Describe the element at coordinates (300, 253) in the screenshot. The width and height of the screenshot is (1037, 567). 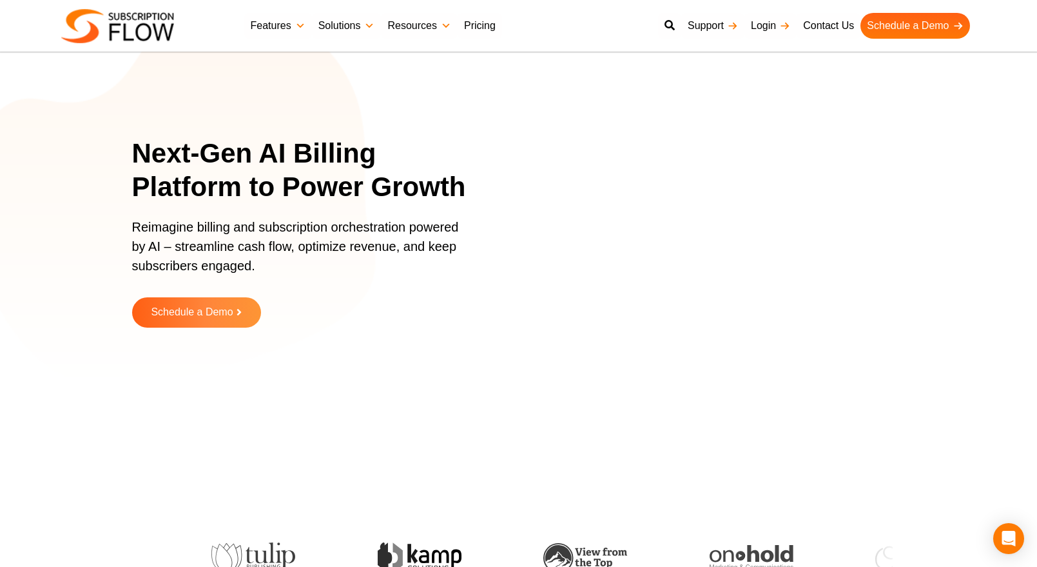
I see `p: Reimagine billing and subscription orchestration powered by AI – streamline cash flow, optimize r...` at that location.